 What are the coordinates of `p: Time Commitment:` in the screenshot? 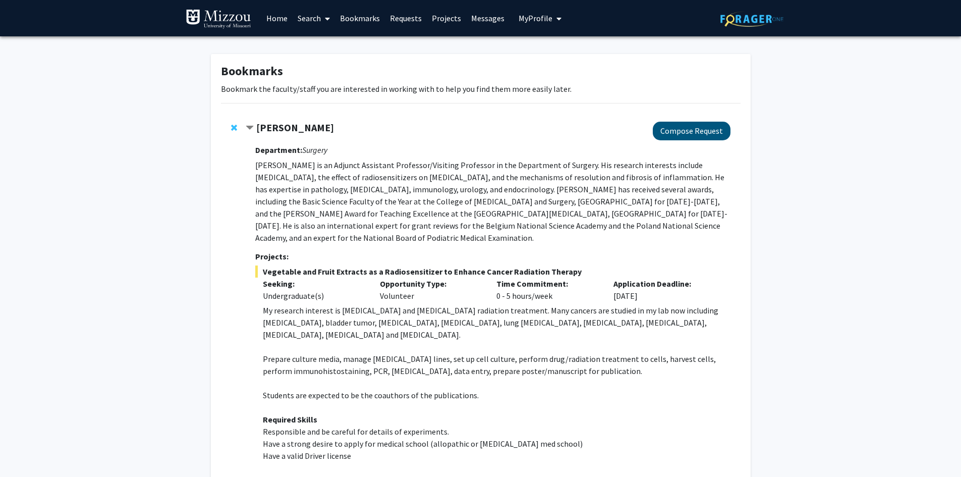 It's located at (547, 284).